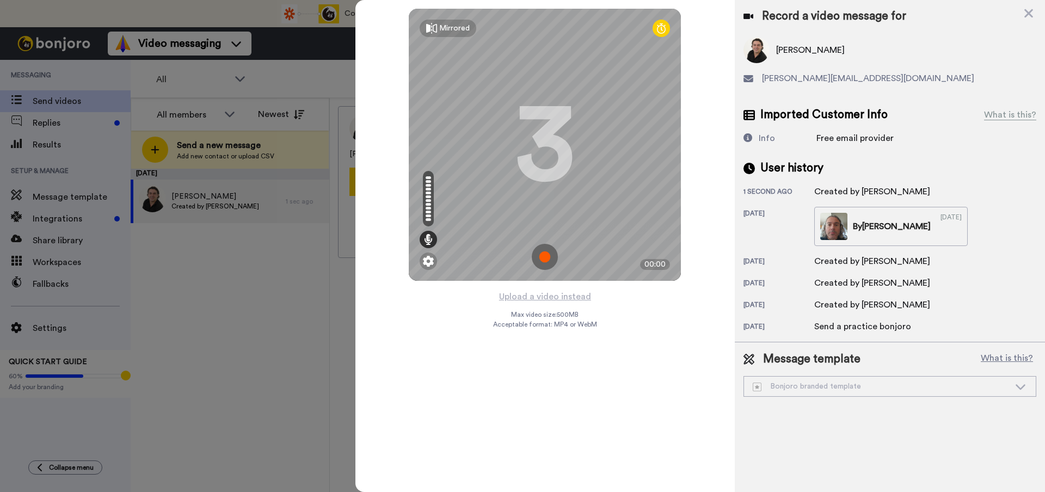  What do you see at coordinates (757, 387) in the screenshot?
I see `img: demo-template.svg` at bounding box center [757, 387].